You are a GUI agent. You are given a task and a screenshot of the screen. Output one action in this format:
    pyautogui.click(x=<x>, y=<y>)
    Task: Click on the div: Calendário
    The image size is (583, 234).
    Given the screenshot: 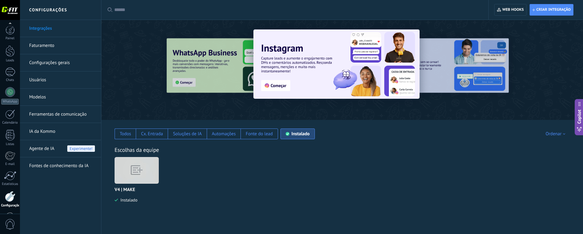 What is the action you would take?
    pyautogui.click(x=10, y=123)
    